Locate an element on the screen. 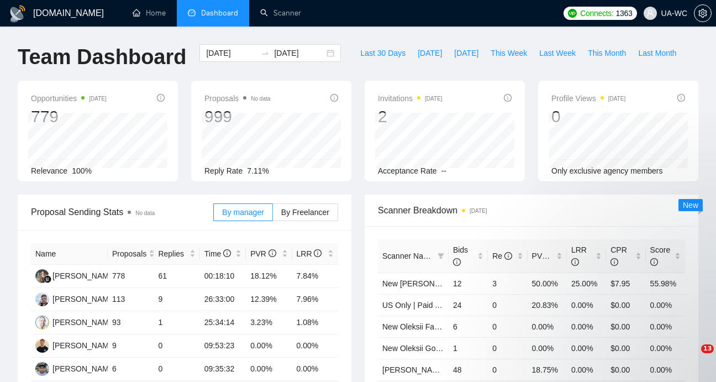 This screenshot has width=716, height=382. span: Last 30 Days is located at coordinates (383, 53).